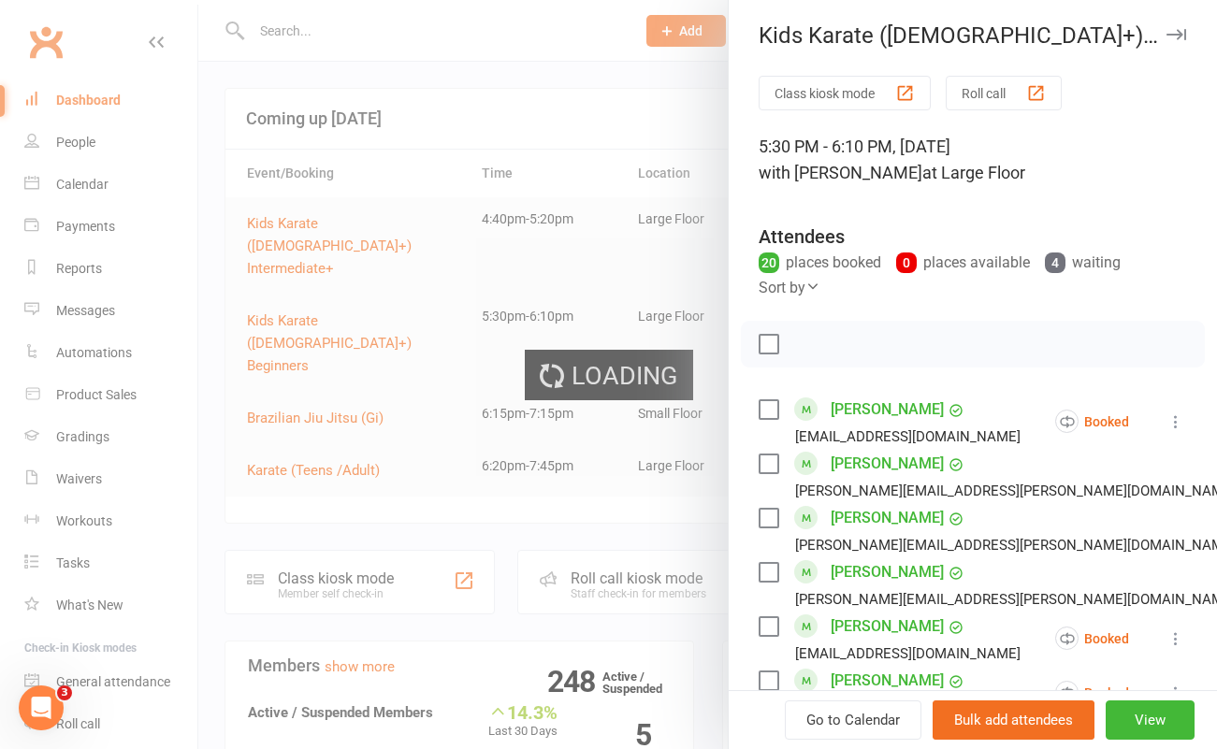 Image resolution: width=1217 pixels, height=749 pixels. What do you see at coordinates (845, 93) in the screenshot?
I see `button: Class kiosk mode` at bounding box center [845, 93].